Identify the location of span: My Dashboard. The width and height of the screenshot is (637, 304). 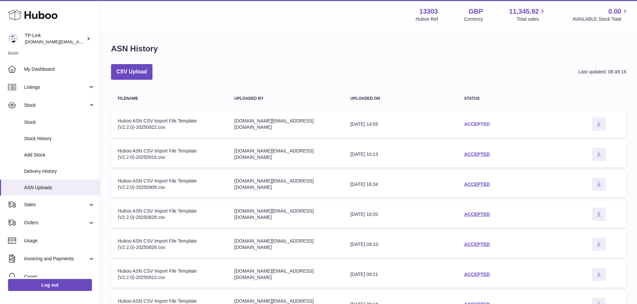
(59, 69).